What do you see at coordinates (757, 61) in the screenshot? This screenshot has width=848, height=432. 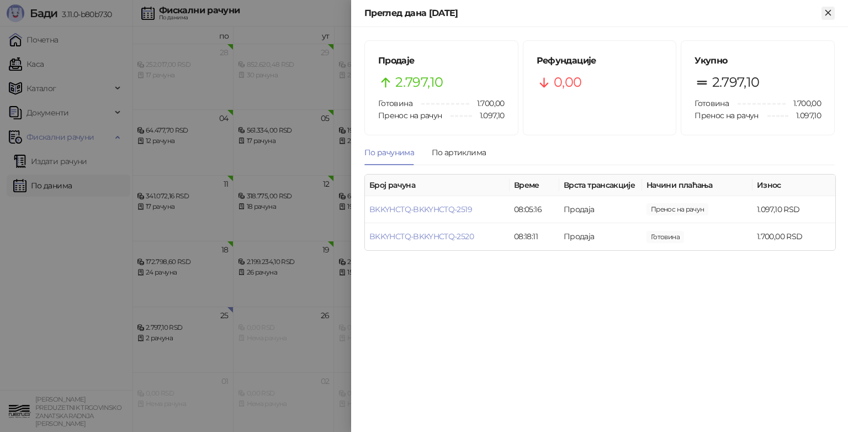 I see `h5: Укупно` at bounding box center [757, 61].